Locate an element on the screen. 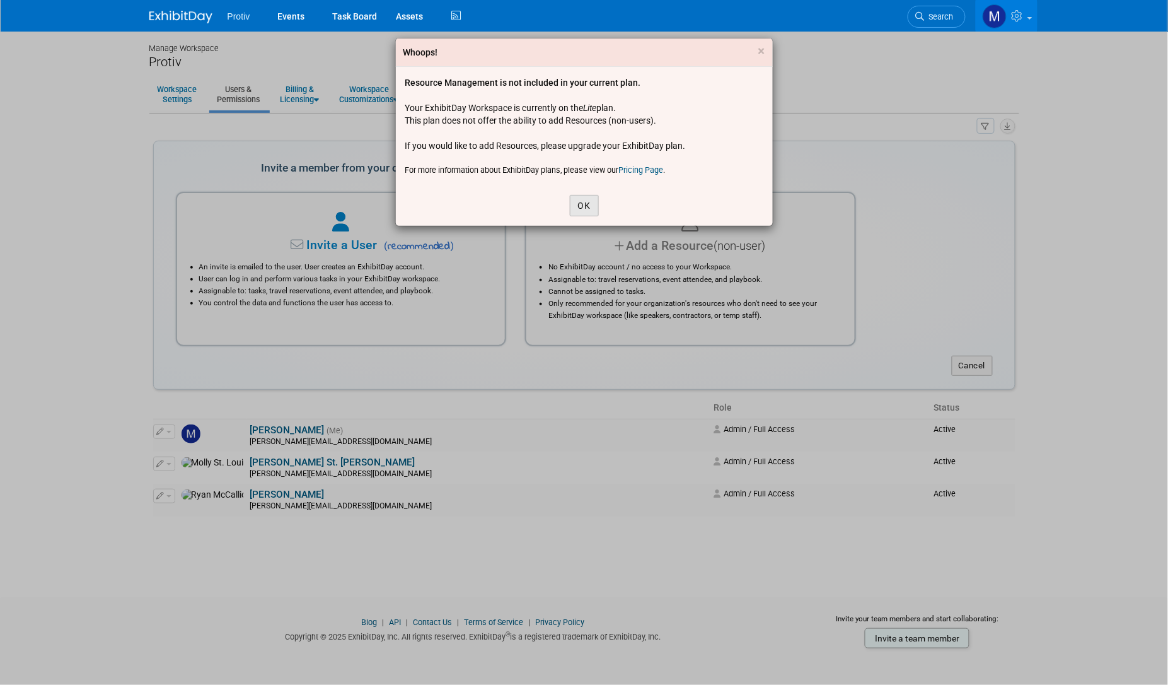 Image resolution: width=1168 pixels, height=685 pixels. div: Whoops! is located at coordinates (420, 52).